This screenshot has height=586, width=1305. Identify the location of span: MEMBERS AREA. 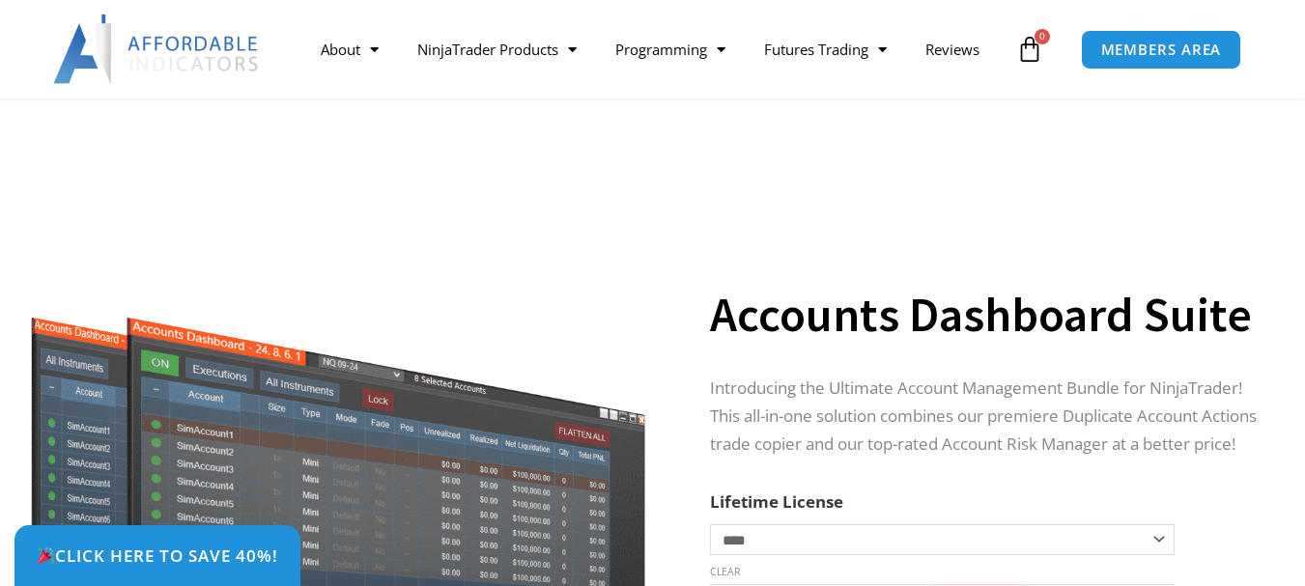
(1161, 49).